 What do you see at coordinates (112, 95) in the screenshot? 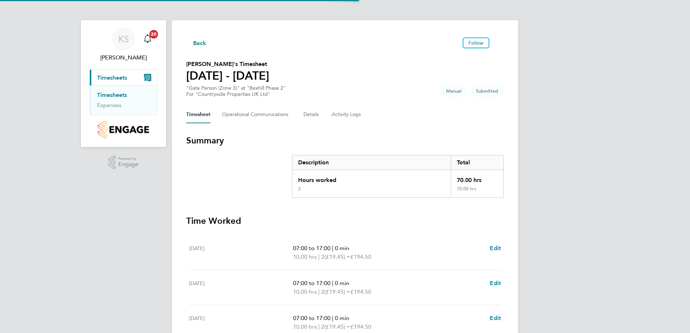
I see `a: Timesheets` at bounding box center [112, 95].